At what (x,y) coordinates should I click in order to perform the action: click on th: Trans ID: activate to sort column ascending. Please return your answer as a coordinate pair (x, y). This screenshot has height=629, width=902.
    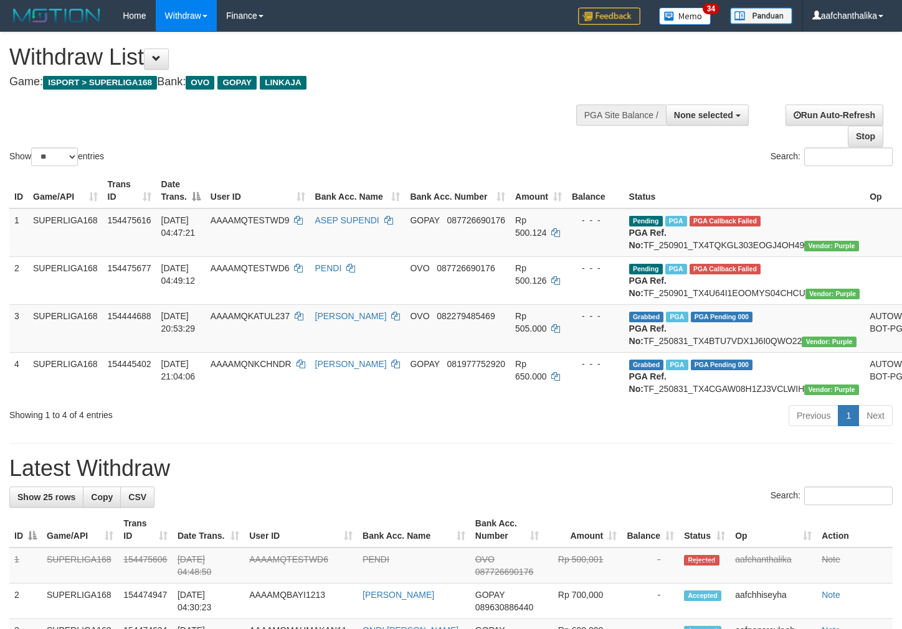
    Looking at the image, I should click on (145, 530).